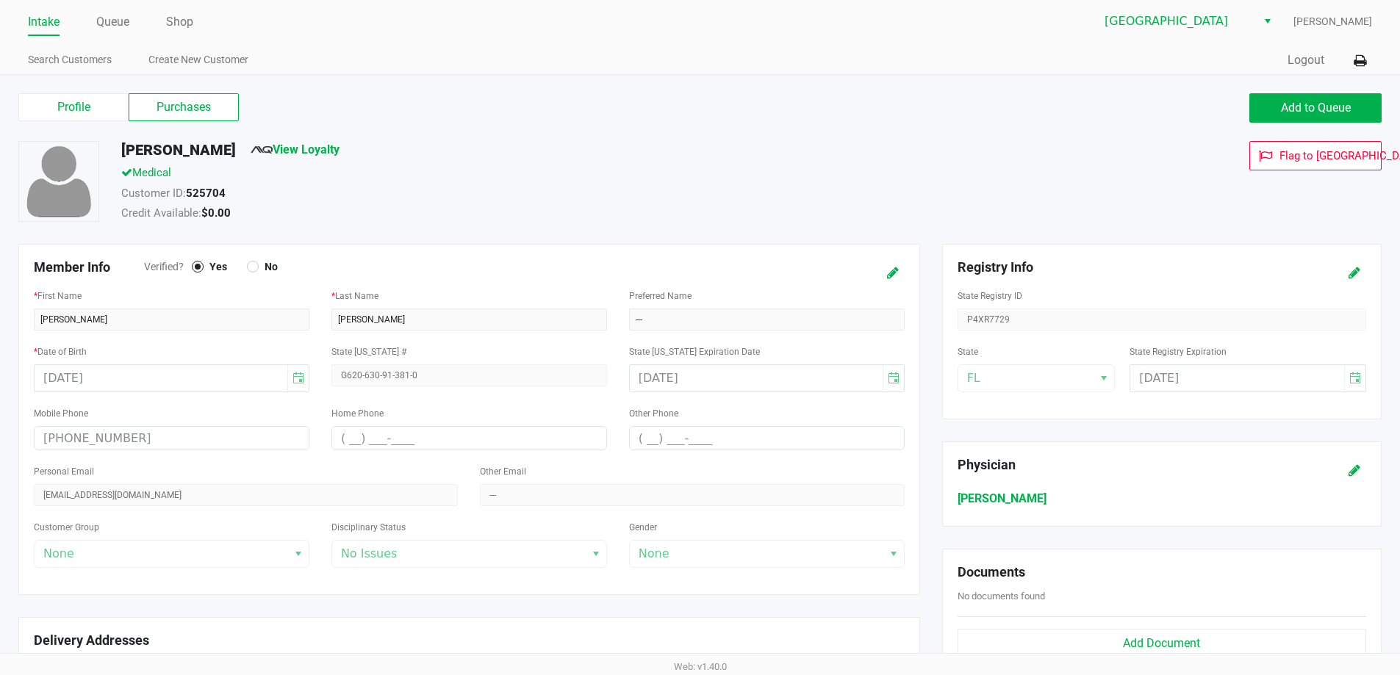 This screenshot has height=675, width=1400. I want to click on label: Personal Email, so click(64, 472).